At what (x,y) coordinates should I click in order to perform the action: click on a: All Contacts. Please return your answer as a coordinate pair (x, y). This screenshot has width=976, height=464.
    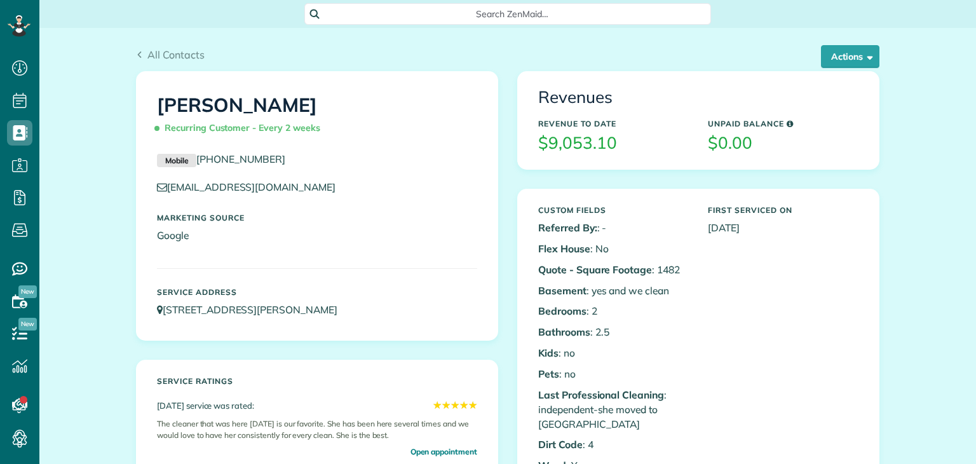
    Looking at the image, I should click on (170, 55).